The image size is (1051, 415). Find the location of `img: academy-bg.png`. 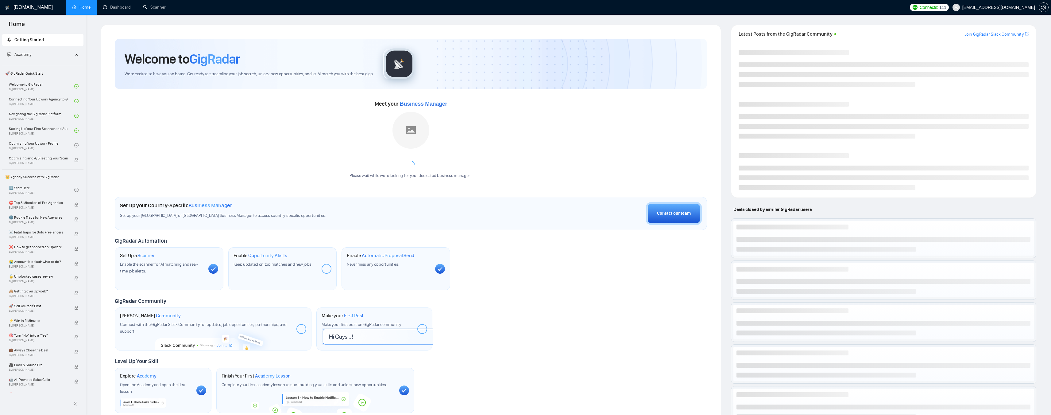

img: academy-bg.png is located at coordinates (316, 402).